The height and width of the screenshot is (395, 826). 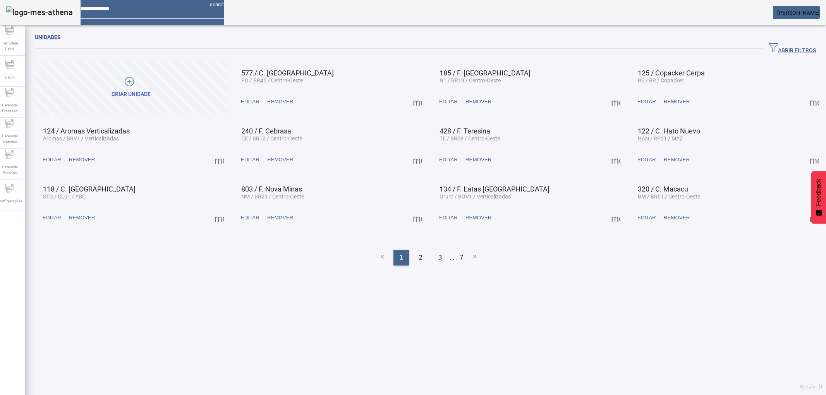 What do you see at coordinates (464, 131) in the screenshot?
I see `span: 428 / F. Teresina` at bounding box center [464, 131].